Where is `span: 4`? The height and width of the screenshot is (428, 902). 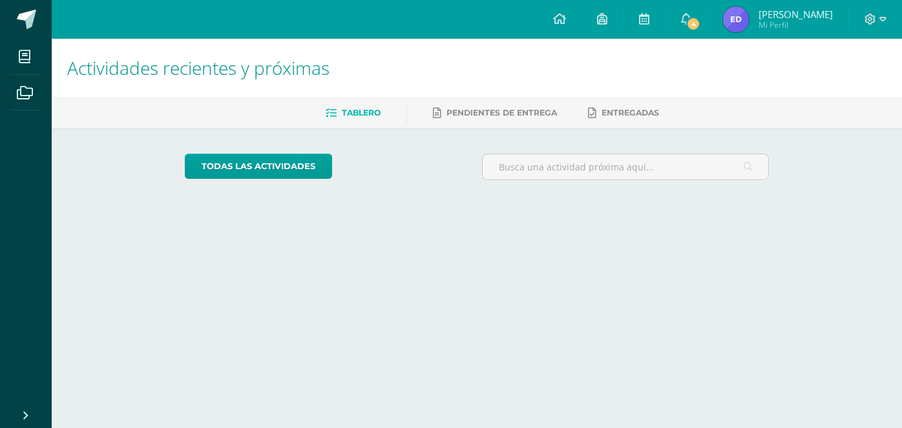 span: 4 is located at coordinates (693, 24).